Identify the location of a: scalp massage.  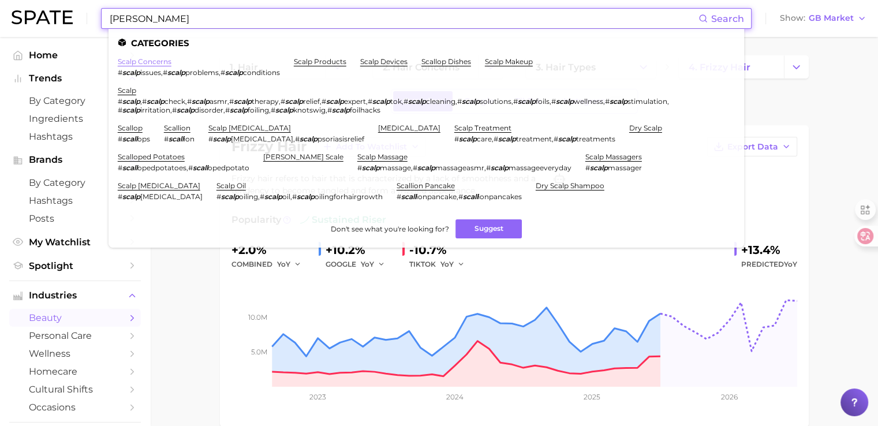
(382, 156).